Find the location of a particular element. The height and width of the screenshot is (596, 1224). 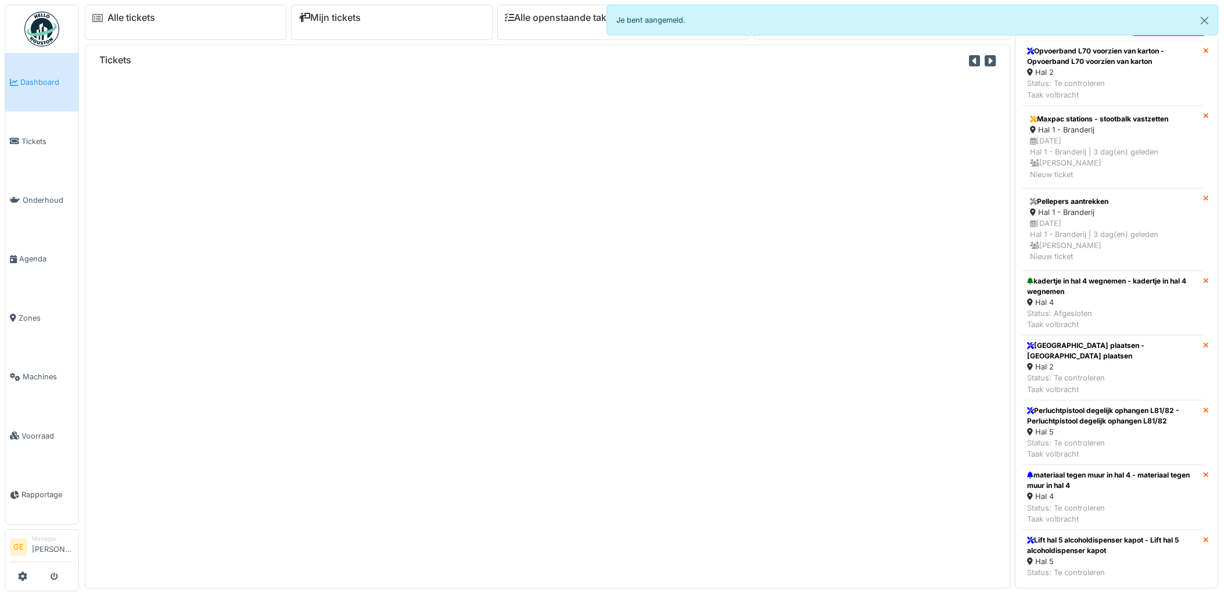

button: Close is located at coordinates (1205, 20).